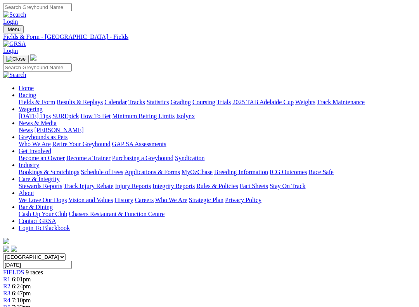 The width and height of the screenshot is (419, 307). What do you see at coordinates (37, 102) in the screenshot?
I see `a: Fields & Form` at bounding box center [37, 102].